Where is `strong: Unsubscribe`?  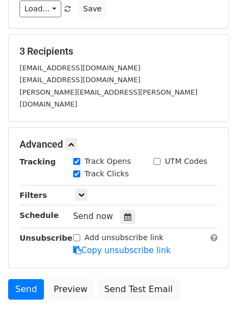 strong: Unsubscribe is located at coordinates (46, 238).